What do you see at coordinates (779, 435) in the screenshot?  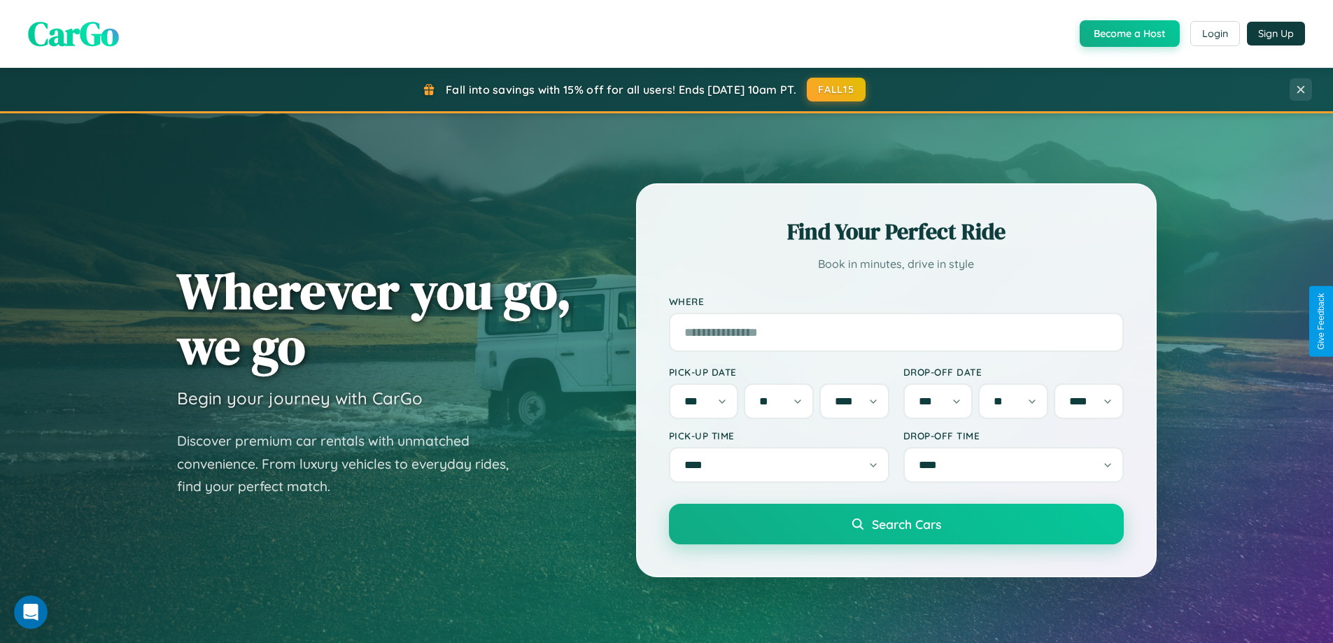 I see `label: Pick-up Time` at bounding box center [779, 435].